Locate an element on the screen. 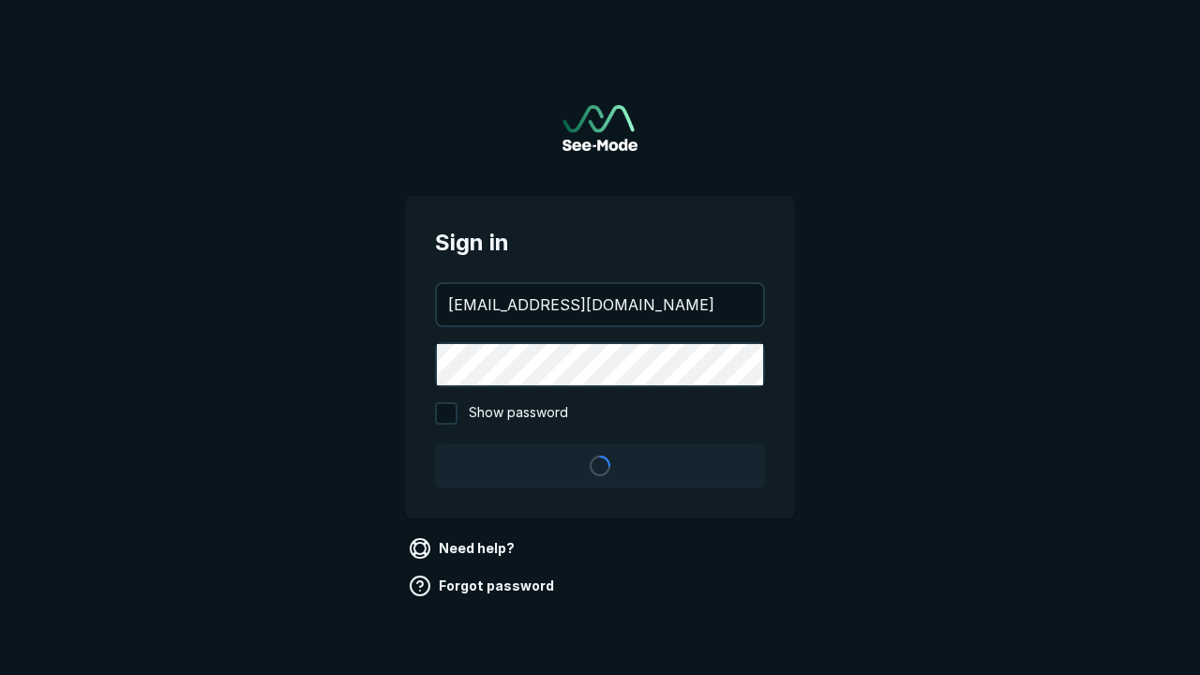 This screenshot has width=1200, height=675. span: Sign in is located at coordinates (600, 243).